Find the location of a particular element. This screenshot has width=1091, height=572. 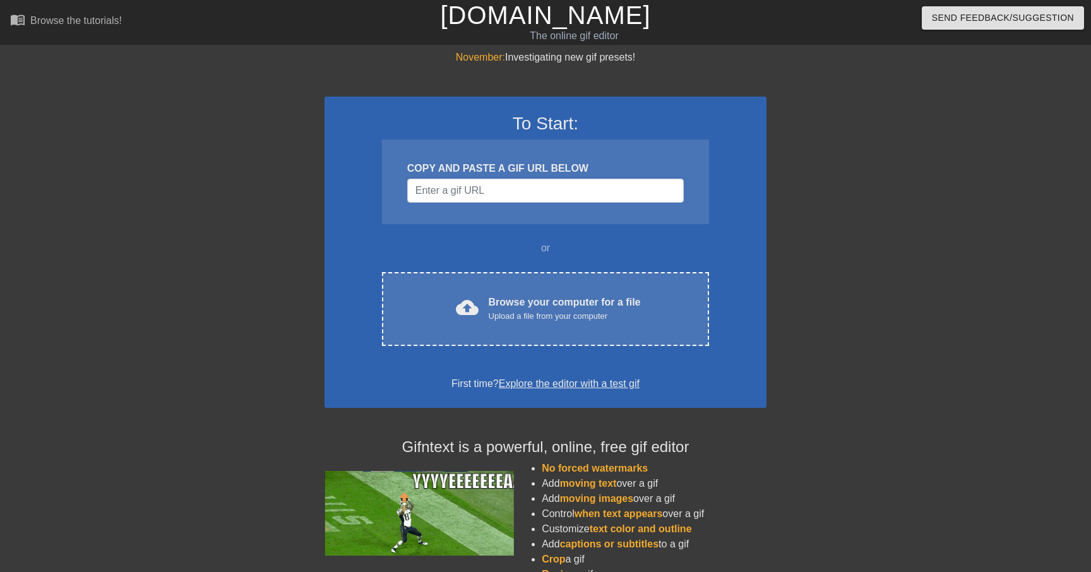

span: menu_book is located at coordinates (18, 20).